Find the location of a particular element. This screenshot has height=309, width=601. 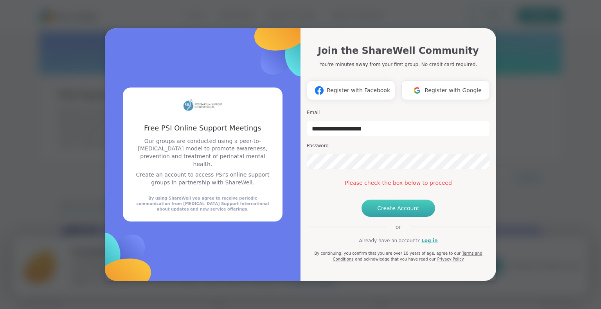

span: or is located at coordinates (398, 227).